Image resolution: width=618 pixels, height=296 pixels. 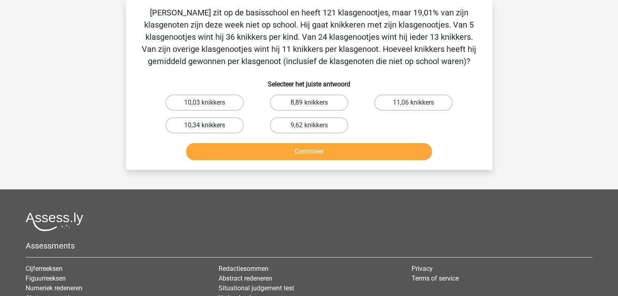 What do you see at coordinates (309, 103) in the screenshot?
I see `label: 8,89 knikkers` at bounding box center [309, 103].